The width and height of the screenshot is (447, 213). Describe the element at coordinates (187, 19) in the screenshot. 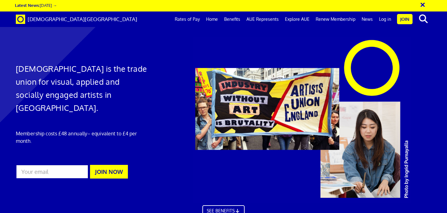

I see `a: Rates of Pay` at that location.